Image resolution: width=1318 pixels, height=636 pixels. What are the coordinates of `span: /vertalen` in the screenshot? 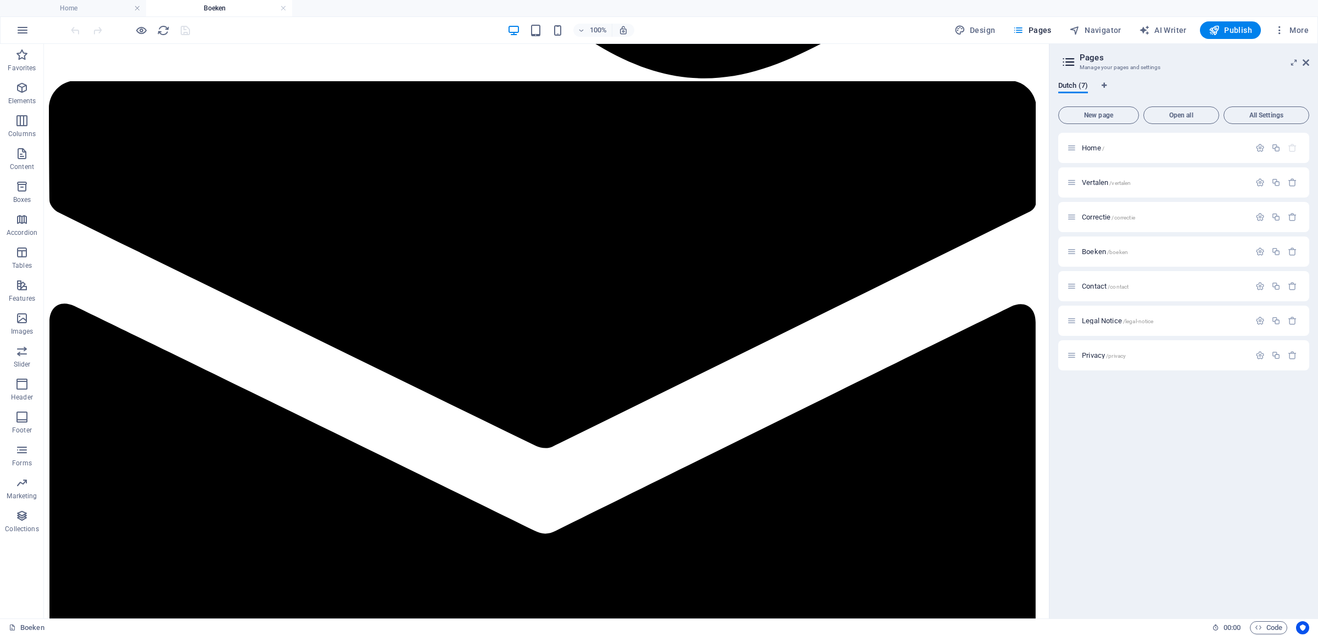 It's located at (1120, 183).